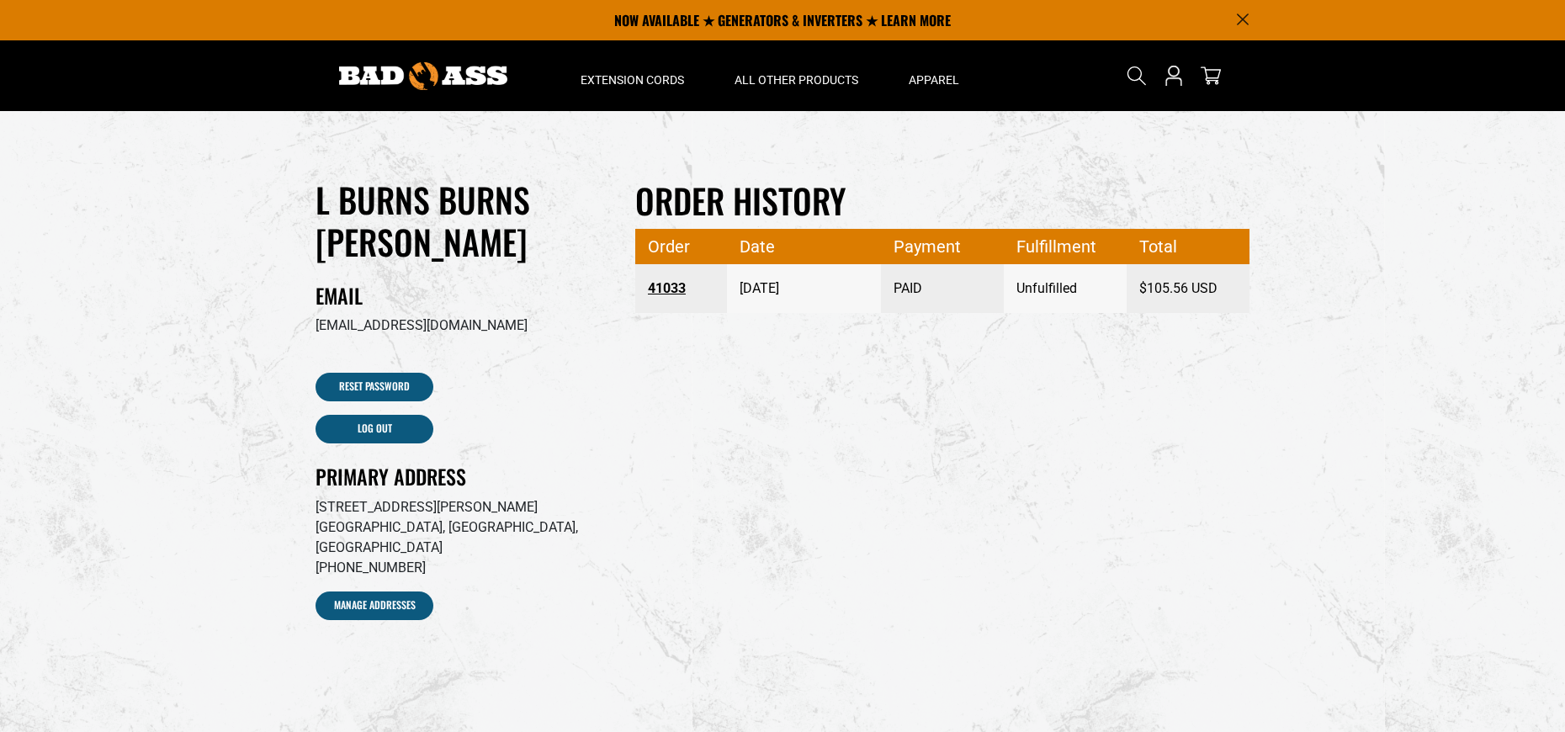  Describe the element at coordinates (463, 295) in the screenshot. I see `h2: Email` at that location.